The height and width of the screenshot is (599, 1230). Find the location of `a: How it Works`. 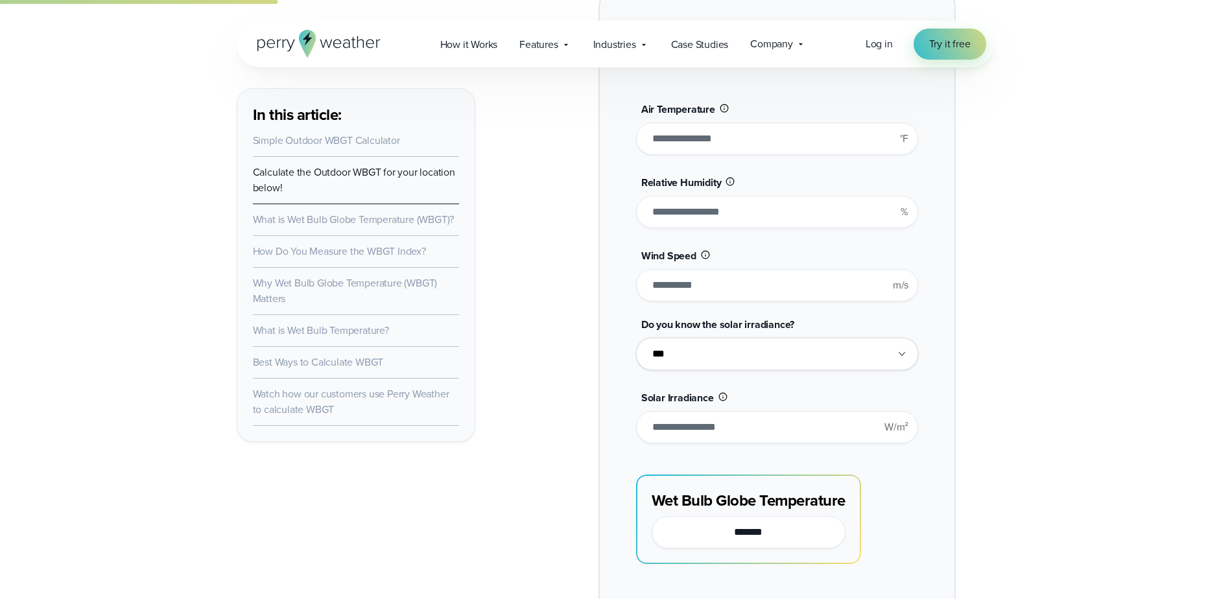

a: How it Works is located at coordinates (469, 44).